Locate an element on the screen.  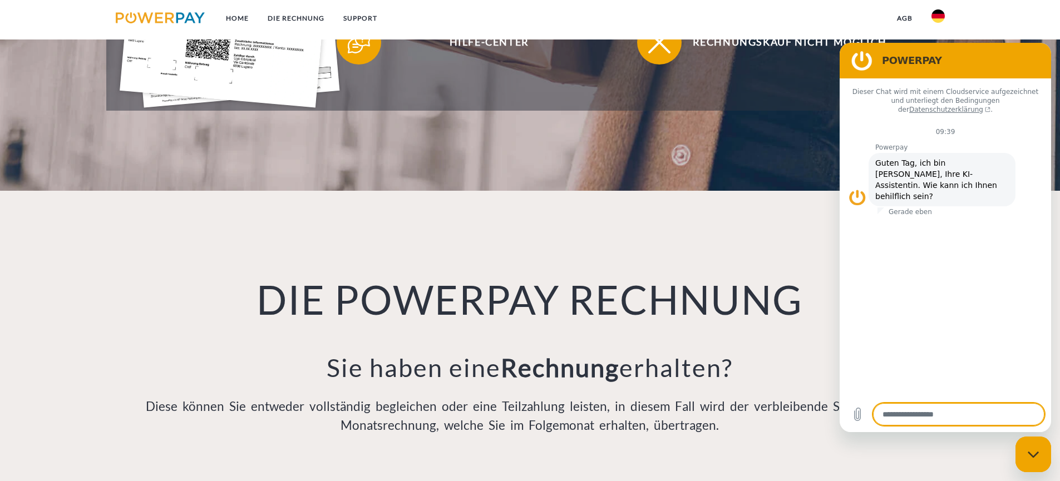
p: Diese können Sie entweder vollständig begleichen oder eine Teilzahlung leisten, in diesem Fall wi... is located at coordinates (530, 416).